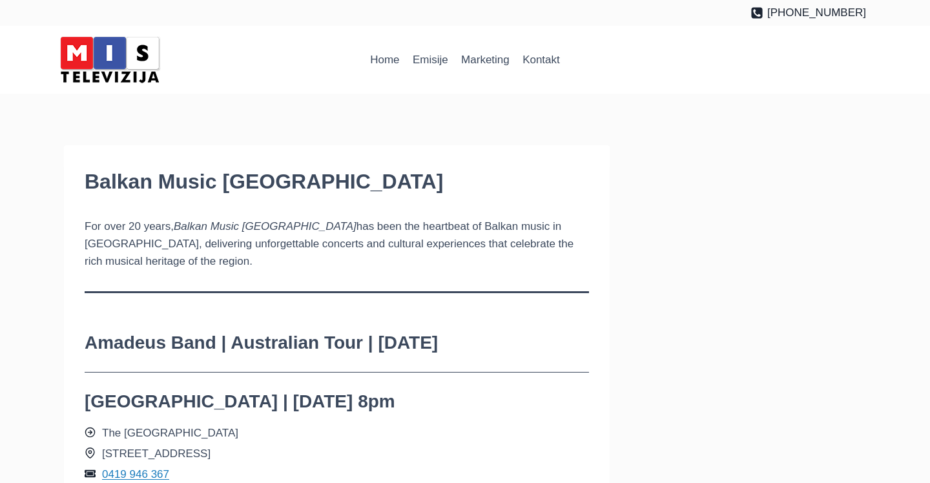  Describe the element at coordinates (385, 60) in the screenshot. I see `a: Home` at that location.